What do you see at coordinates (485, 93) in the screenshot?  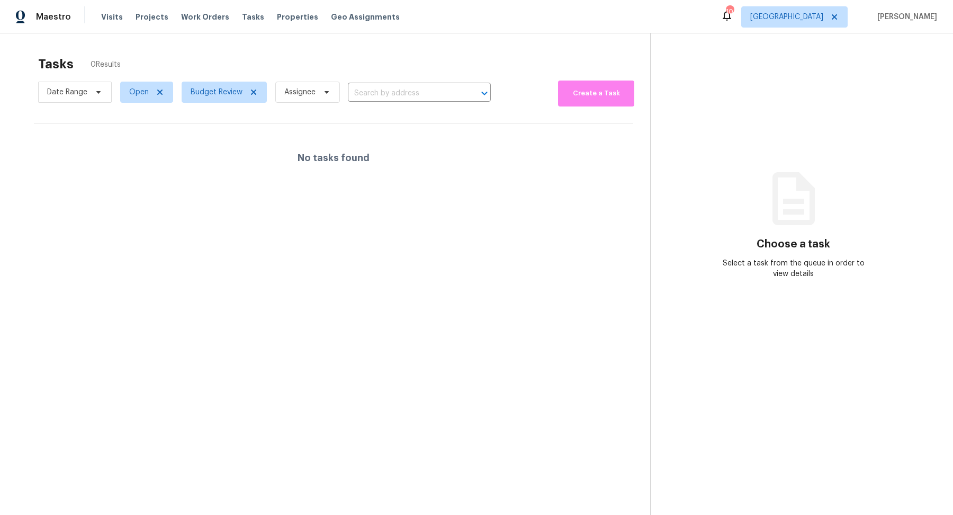 I see `button: Open` at bounding box center [485, 93].